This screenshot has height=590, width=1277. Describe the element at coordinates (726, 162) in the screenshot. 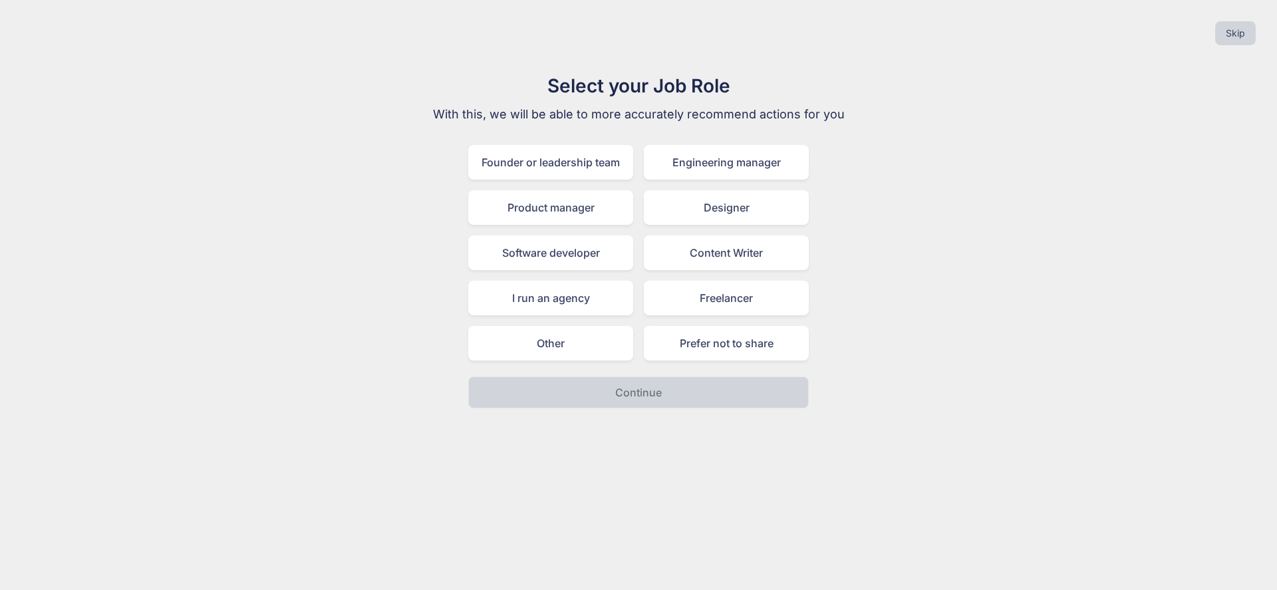

I see `div: Engineering manager` at that location.